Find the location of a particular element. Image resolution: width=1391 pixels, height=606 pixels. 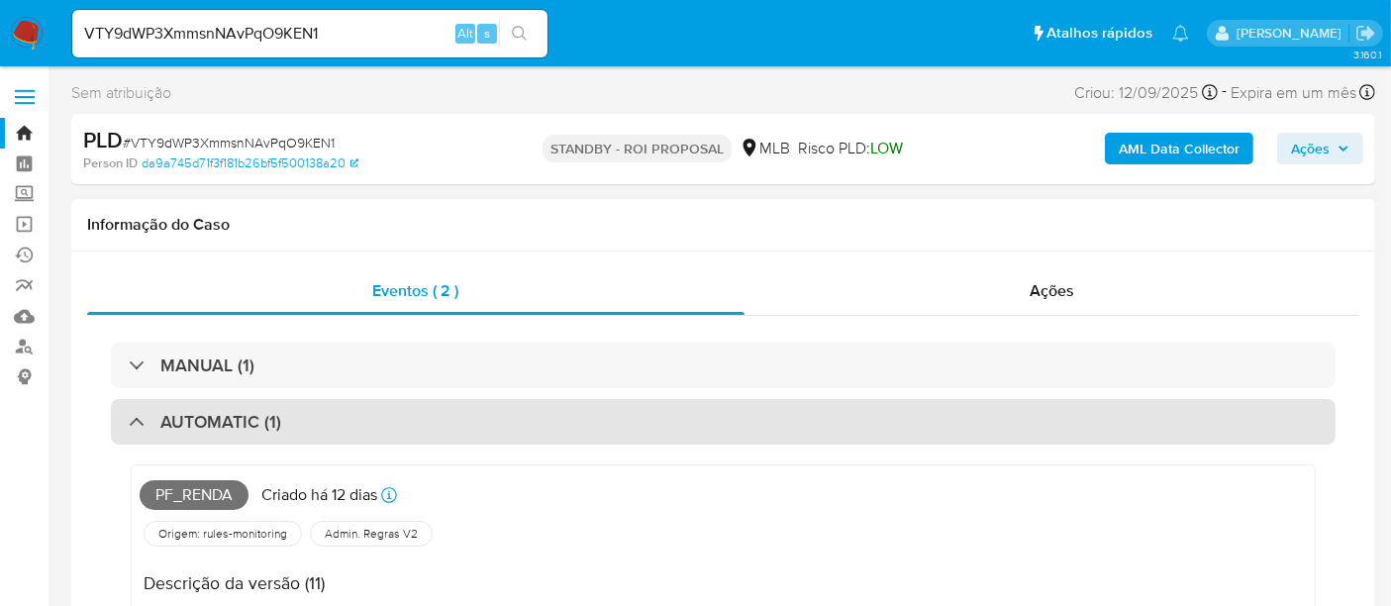

span: Atalhos rápidos is located at coordinates (1099, 33).